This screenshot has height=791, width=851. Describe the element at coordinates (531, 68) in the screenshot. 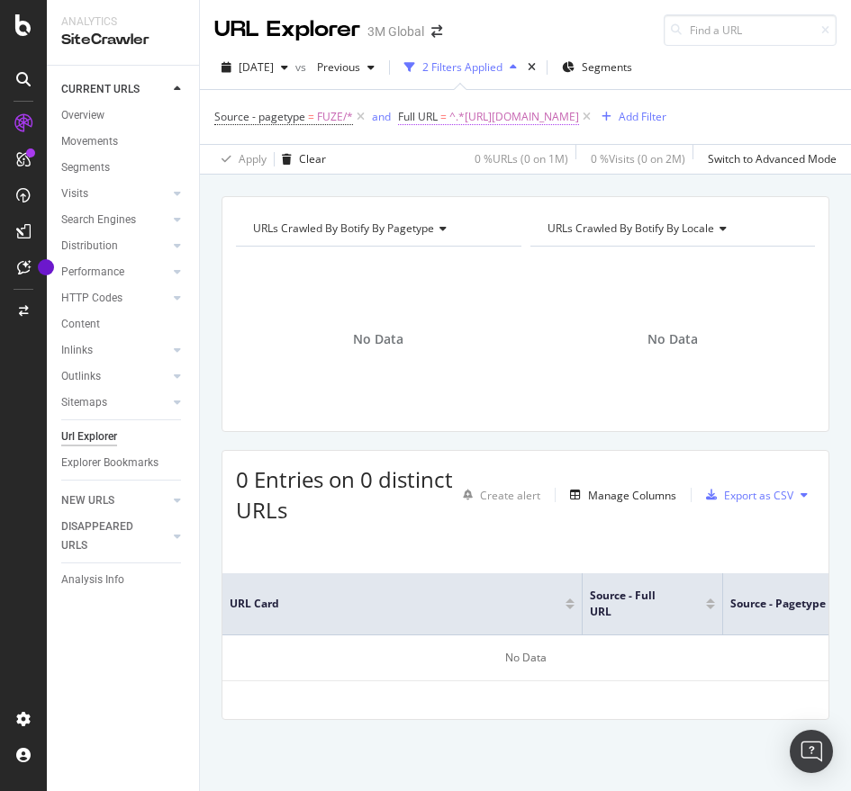

I see `div: times` at that location.